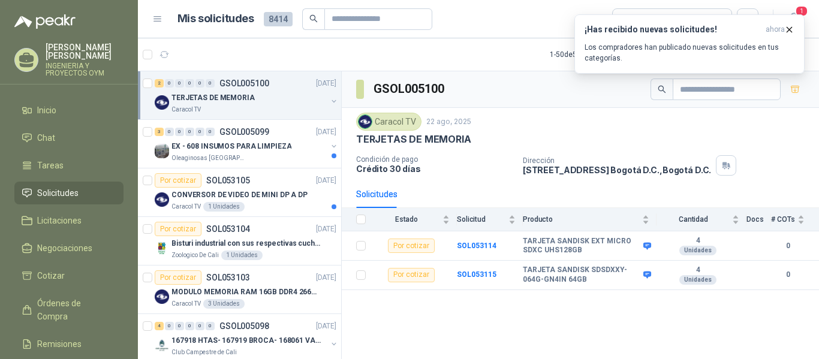  What do you see at coordinates (783, 219) in the screenshot?
I see `span: # COTs` at bounding box center [783, 219].